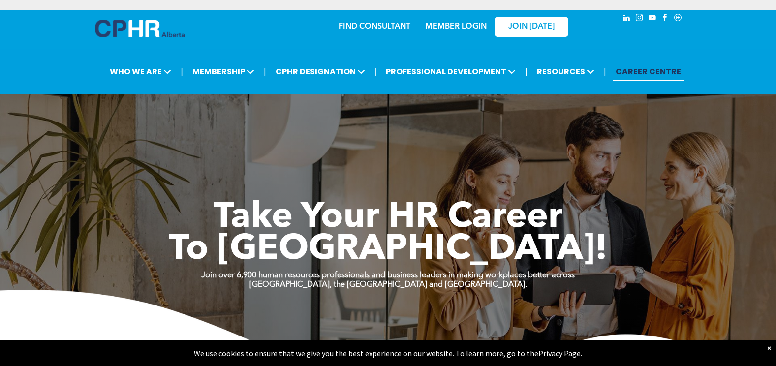 This screenshot has width=776, height=366. What do you see at coordinates (666, 19) in the screenshot?
I see `a: facebook` at bounding box center [666, 19].